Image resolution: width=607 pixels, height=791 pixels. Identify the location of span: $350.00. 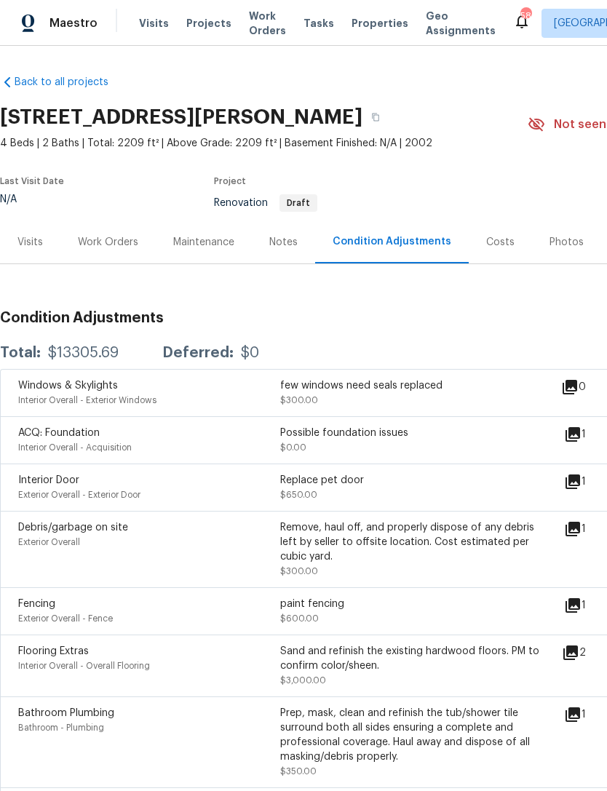
(298, 771).